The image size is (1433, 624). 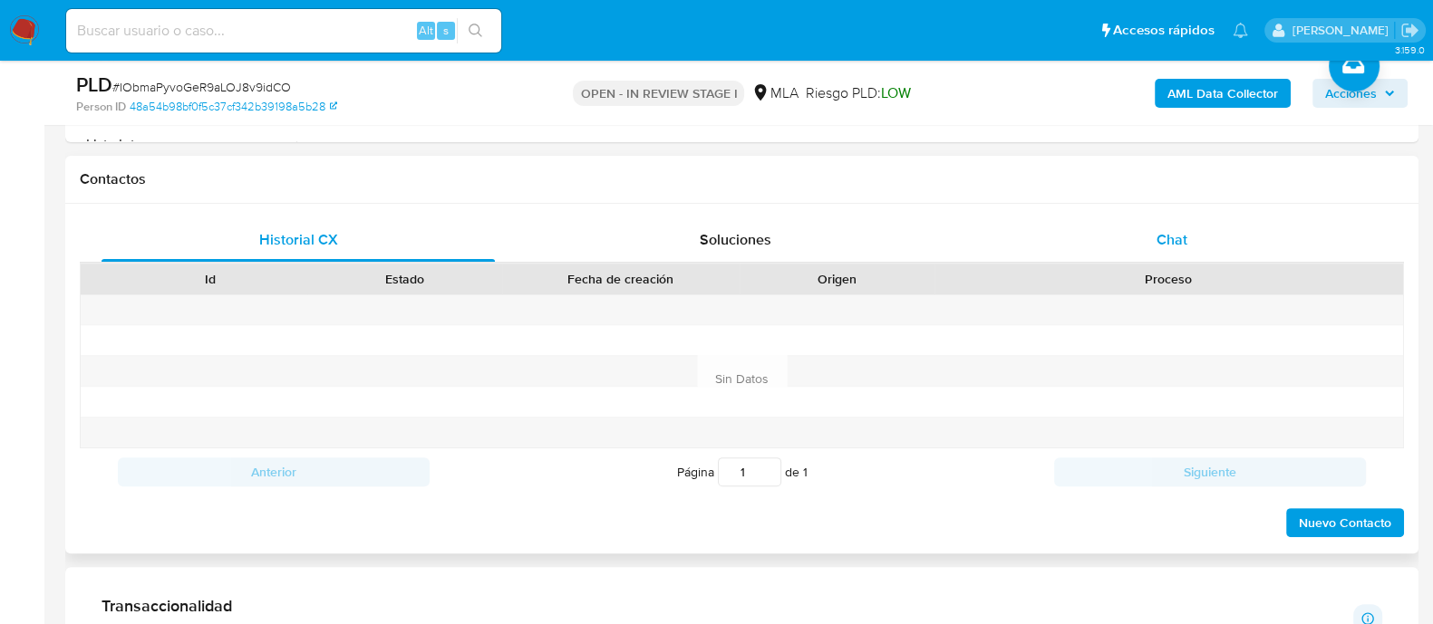 What do you see at coordinates (1222, 93) in the screenshot?
I see `button: AML Data Collector` at bounding box center [1222, 93].